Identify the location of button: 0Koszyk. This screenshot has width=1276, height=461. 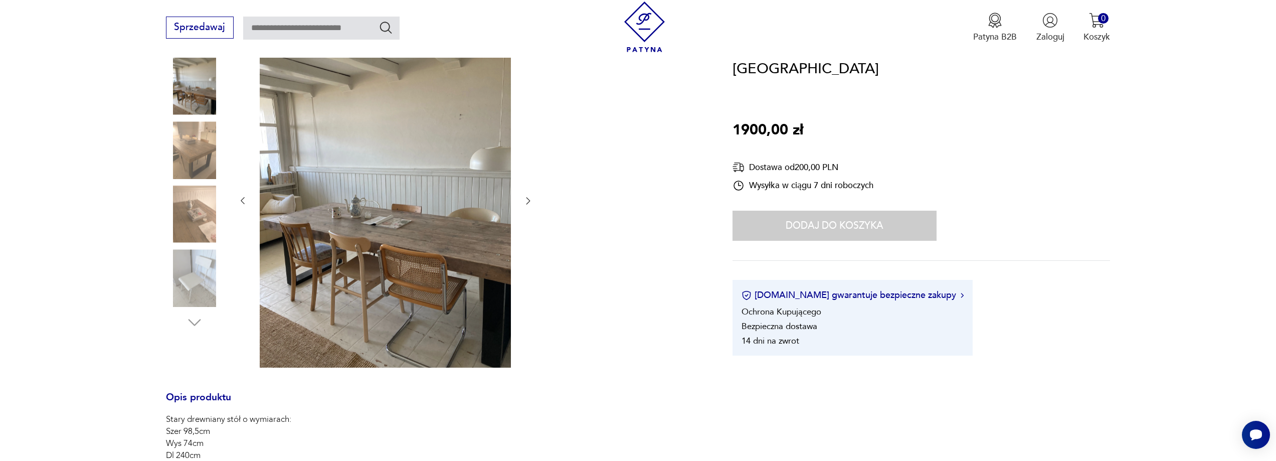
(1096, 28).